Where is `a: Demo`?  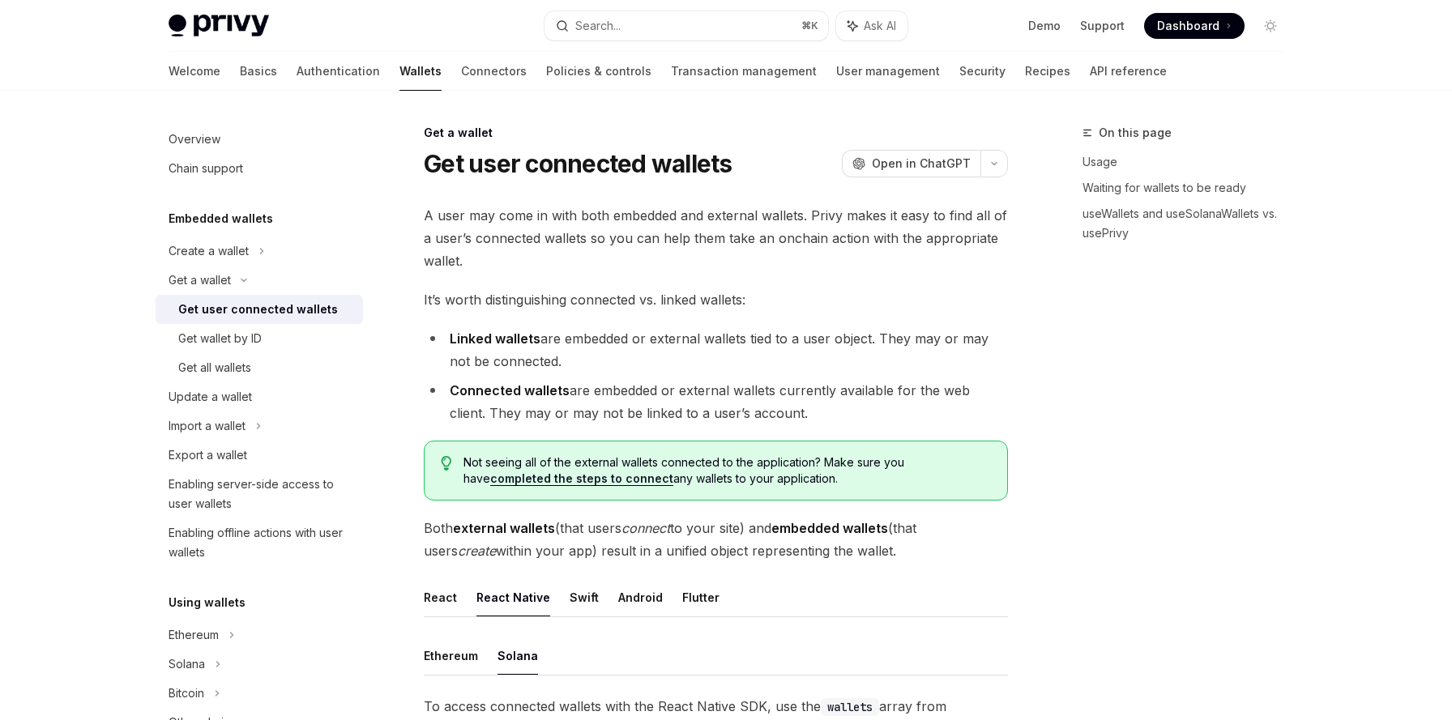 a: Demo is located at coordinates (1044, 26).